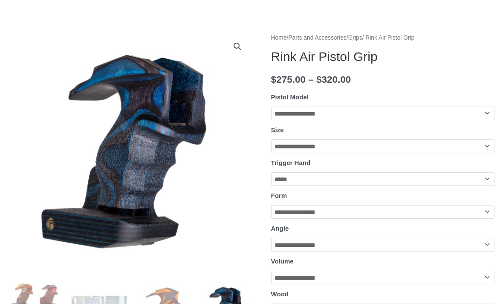 This screenshot has height=304, width=503. What do you see at coordinates (317, 37) in the screenshot?
I see `a: Parts and Accessories` at bounding box center [317, 37].